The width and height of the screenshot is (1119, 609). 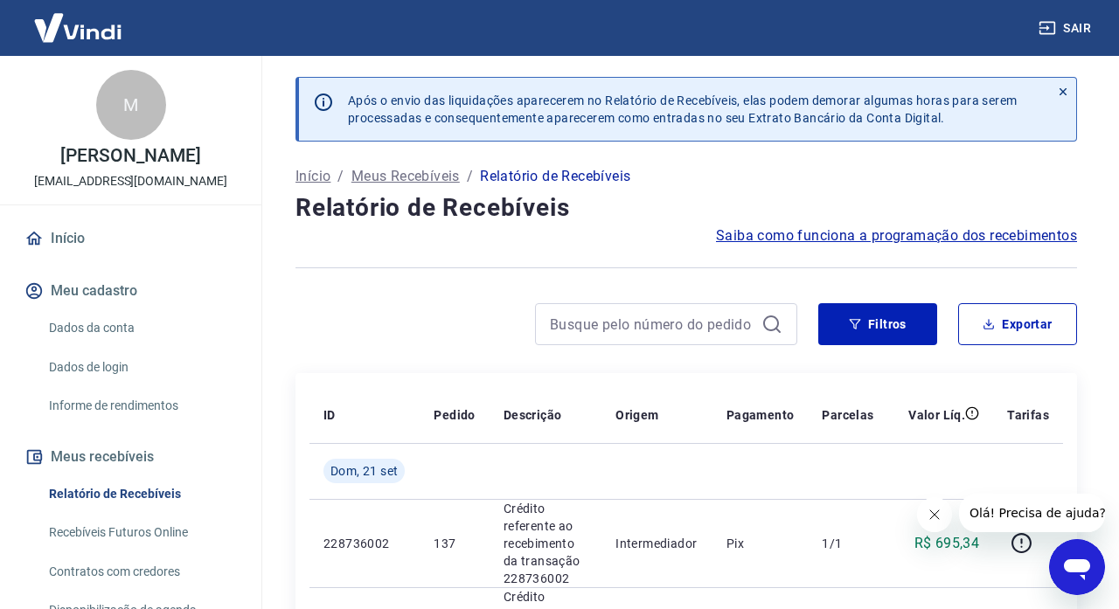 I want to click on a: Contratos com credores, so click(x=141, y=572).